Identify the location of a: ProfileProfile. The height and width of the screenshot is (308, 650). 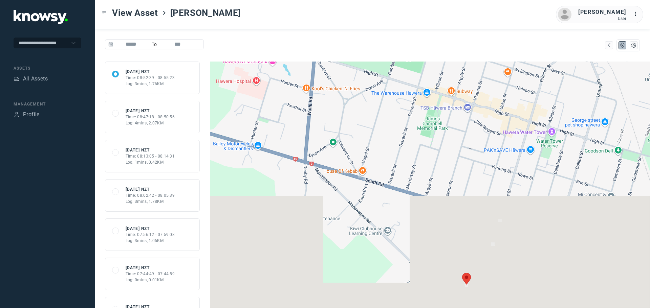
(26, 115).